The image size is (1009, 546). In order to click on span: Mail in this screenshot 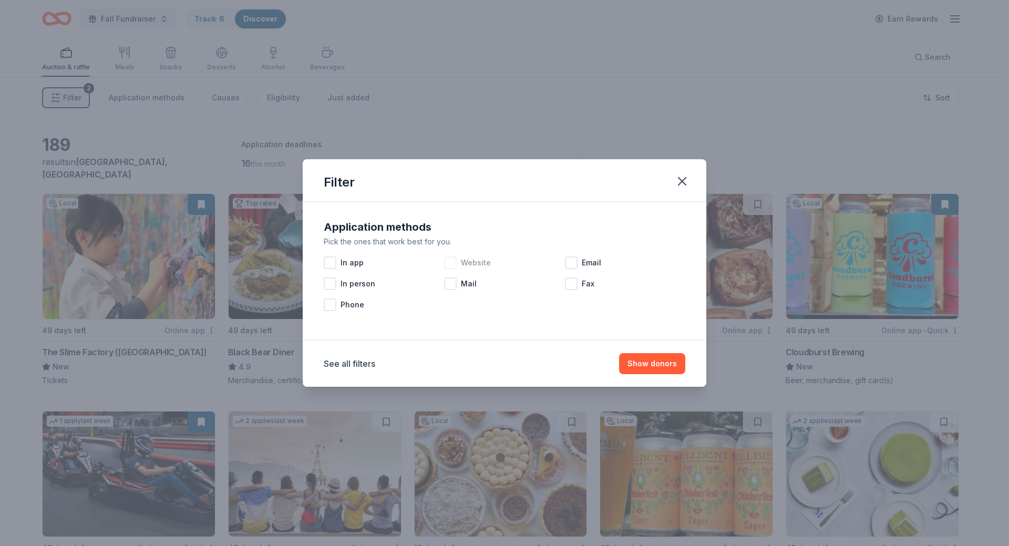, I will do `click(469, 284)`.